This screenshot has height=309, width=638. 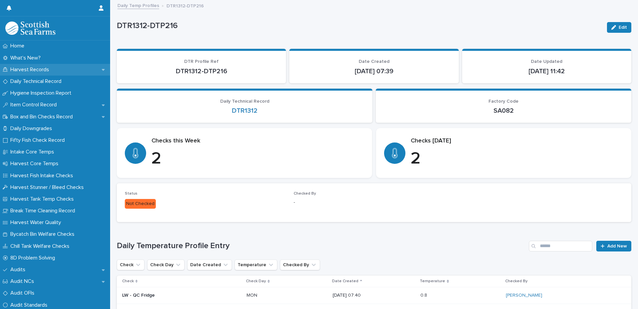 I want to click on p: Checked By, so click(x=517, y=281).